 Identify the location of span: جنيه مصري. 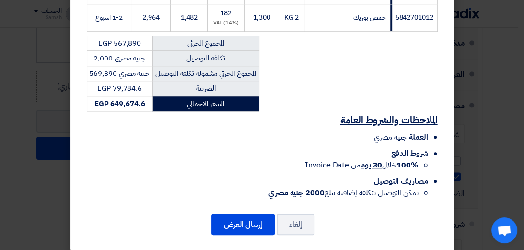
(390, 137).